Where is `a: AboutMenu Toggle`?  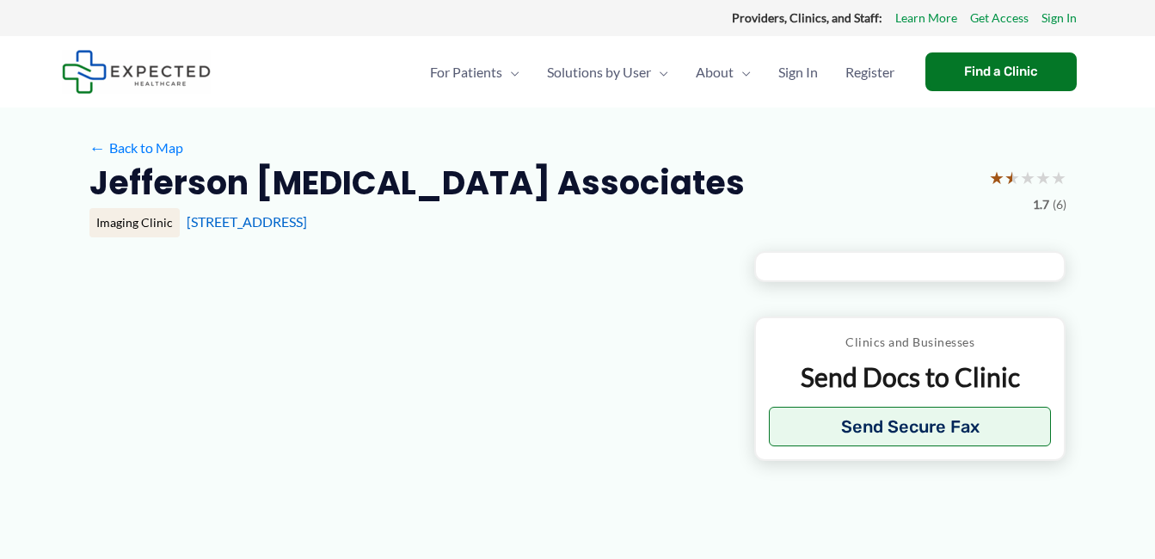 a: AboutMenu Toggle is located at coordinates (723, 72).